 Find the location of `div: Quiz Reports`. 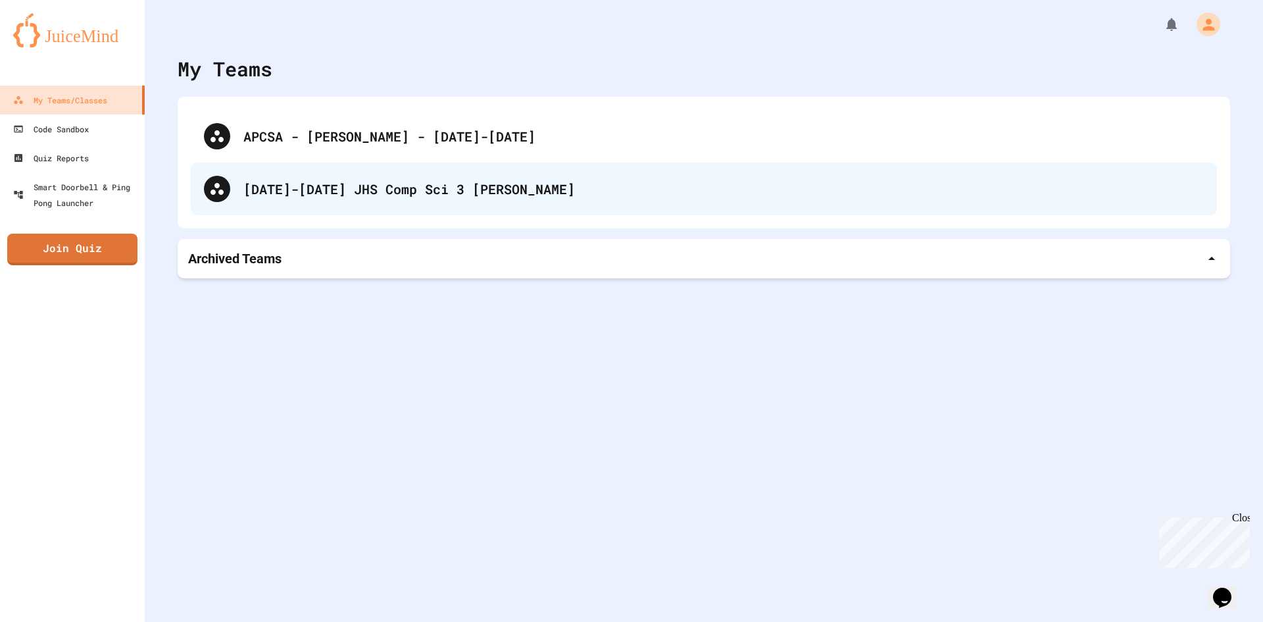

div: Quiz Reports is located at coordinates (51, 158).